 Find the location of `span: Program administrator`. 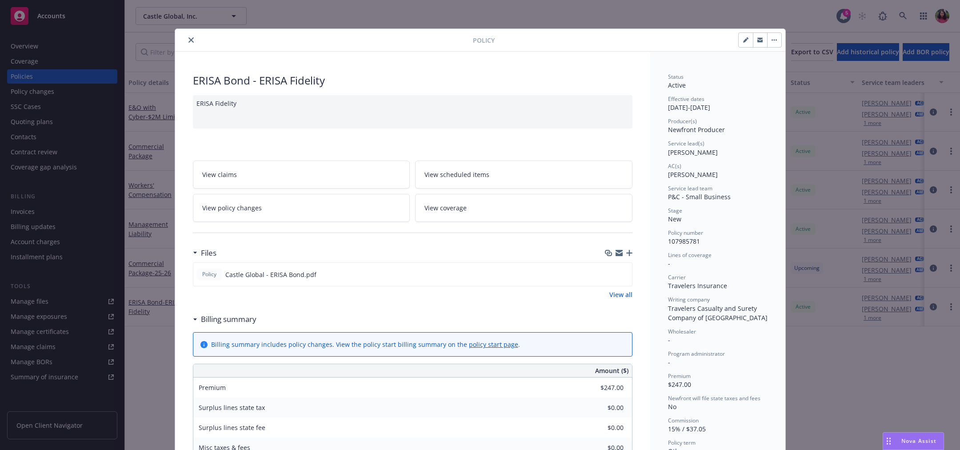

span: Program administrator is located at coordinates (697, 353).